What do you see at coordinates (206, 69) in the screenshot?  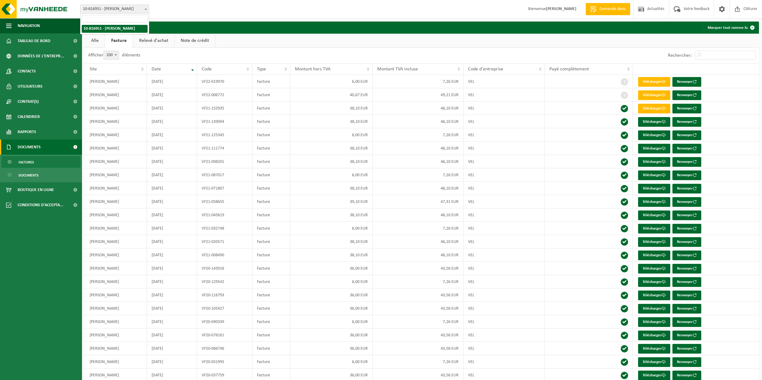 I see `span: Code` at bounding box center [206, 69].